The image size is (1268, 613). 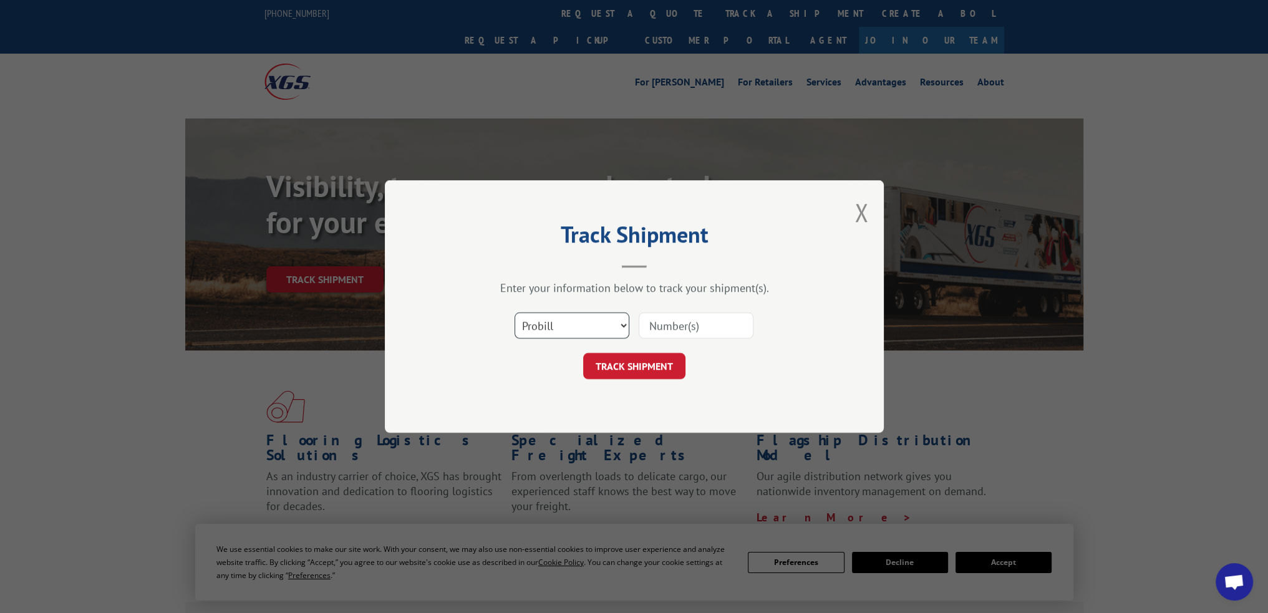 What do you see at coordinates (634, 366) in the screenshot?
I see `button: TRACK SHIPMENT` at bounding box center [634, 366].